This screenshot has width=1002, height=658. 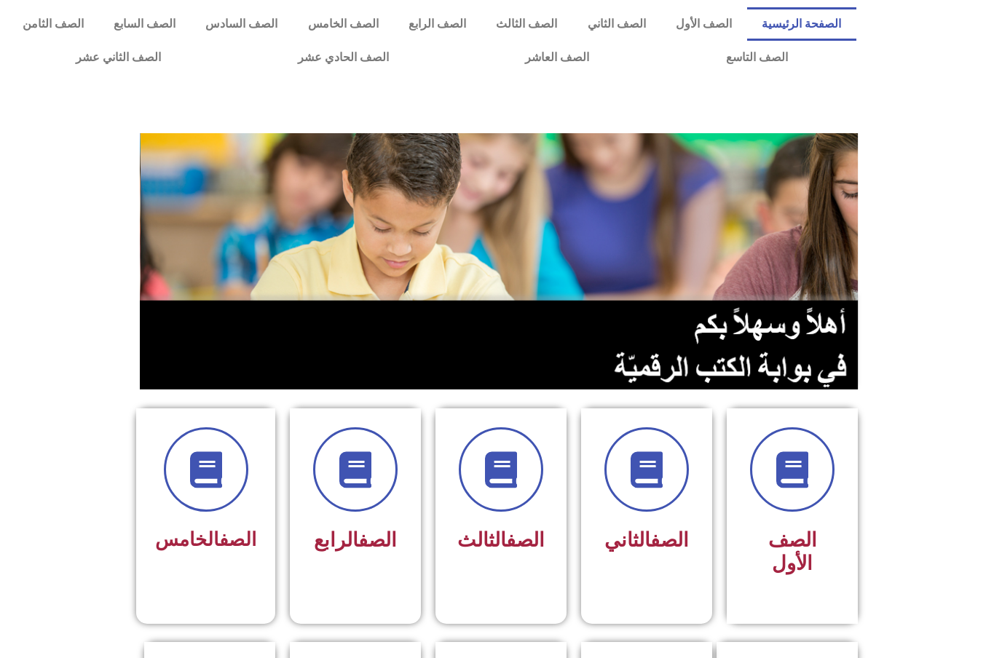 What do you see at coordinates (802, 24) in the screenshot?
I see `a: الصفحة الرئيسية` at bounding box center [802, 24].